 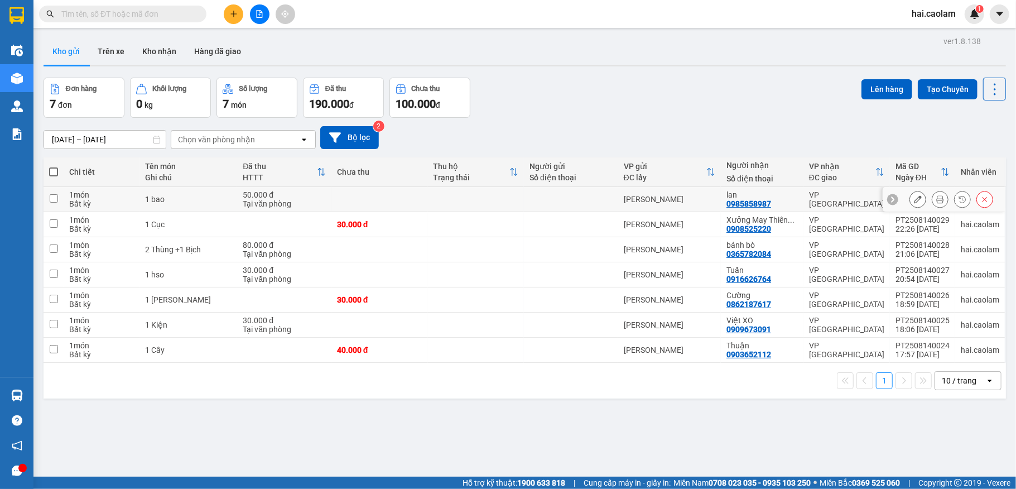 I want to click on span: Miền Bắc, so click(x=860, y=483).